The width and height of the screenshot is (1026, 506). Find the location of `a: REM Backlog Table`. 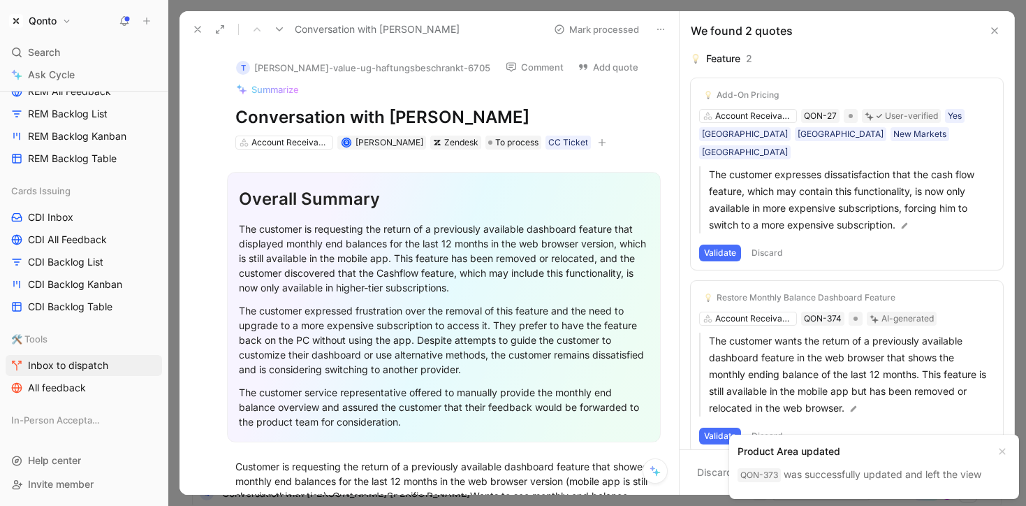

a: REM Backlog Table is located at coordinates (84, 159).